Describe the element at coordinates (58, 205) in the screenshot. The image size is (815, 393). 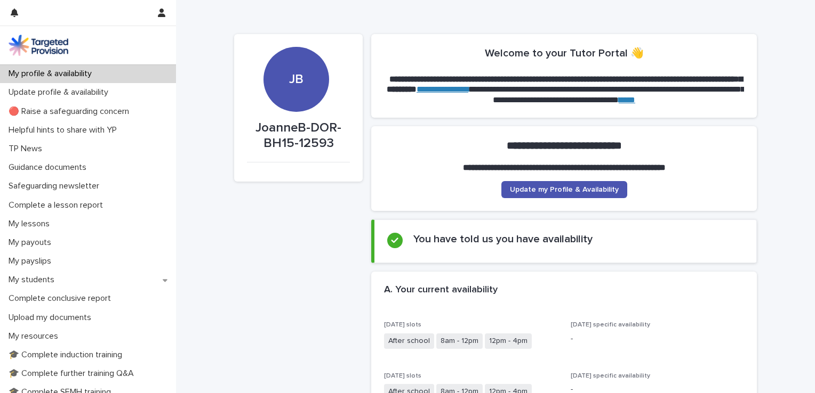
I see `p: Complete a lesson report` at that location.